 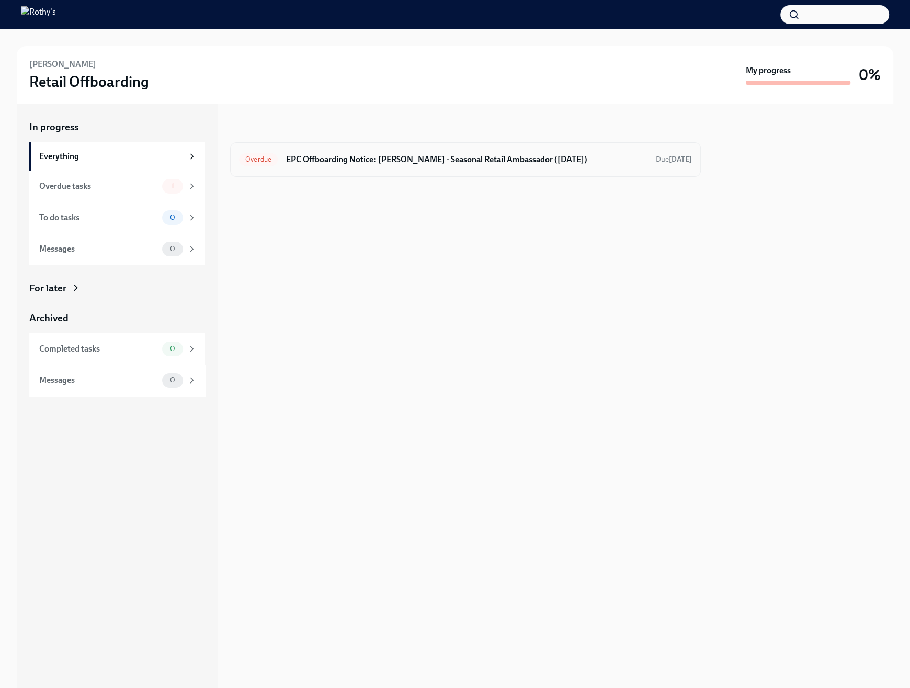 What do you see at coordinates (768, 71) in the screenshot?
I see `strong: My progress` at bounding box center [768, 71].